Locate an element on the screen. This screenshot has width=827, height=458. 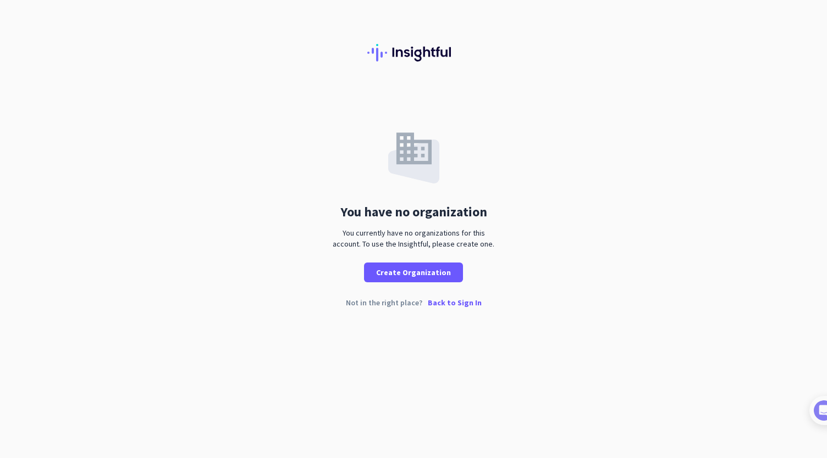
span: Create Organization is located at coordinates (413, 273).